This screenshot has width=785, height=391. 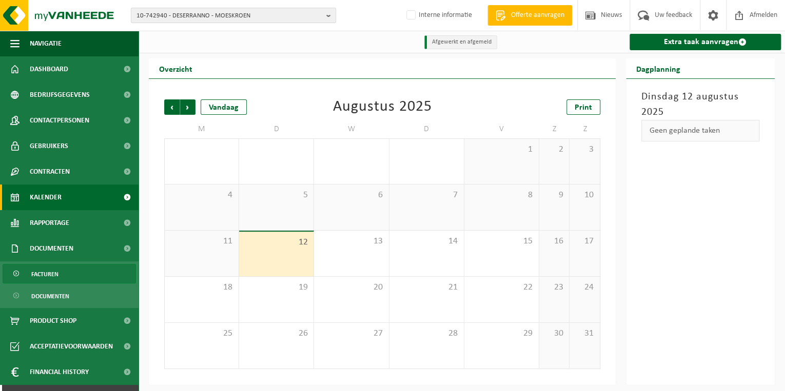 What do you see at coordinates (351, 334) in the screenshot?
I see `span: 27` at bounding box center [351, 334].